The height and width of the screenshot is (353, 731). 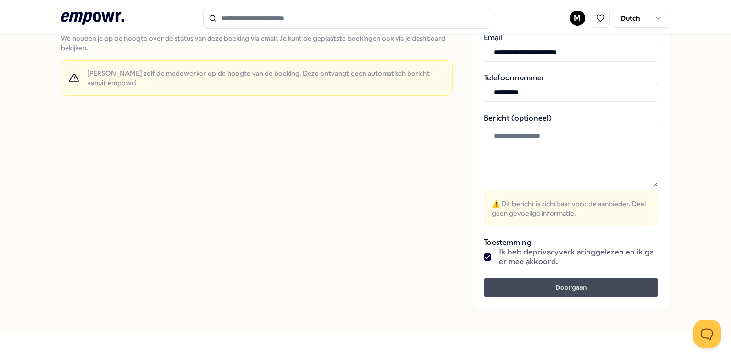 I want to click on button: Doorgaan, so click(x=571, y=287).